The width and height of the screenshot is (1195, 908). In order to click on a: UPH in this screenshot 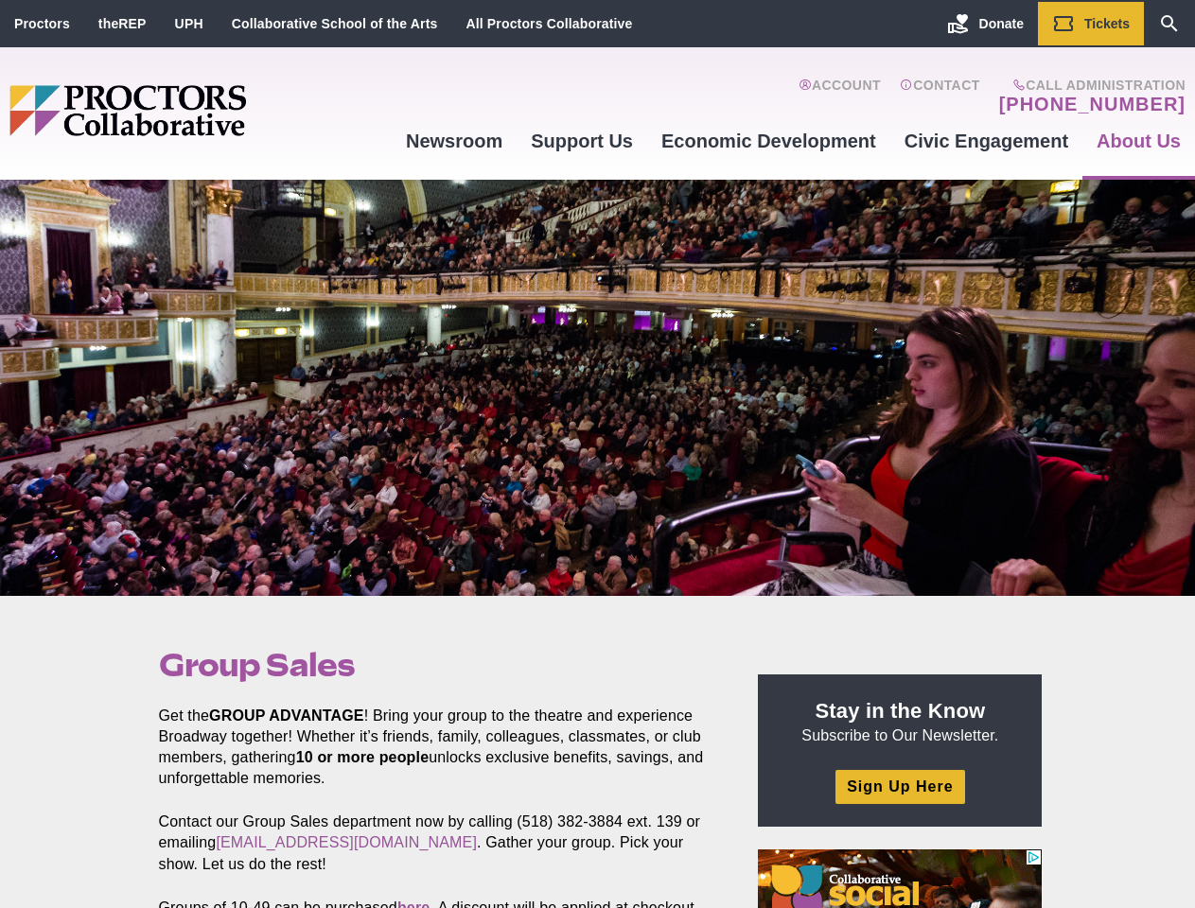, I will do `click(189, 24)`.